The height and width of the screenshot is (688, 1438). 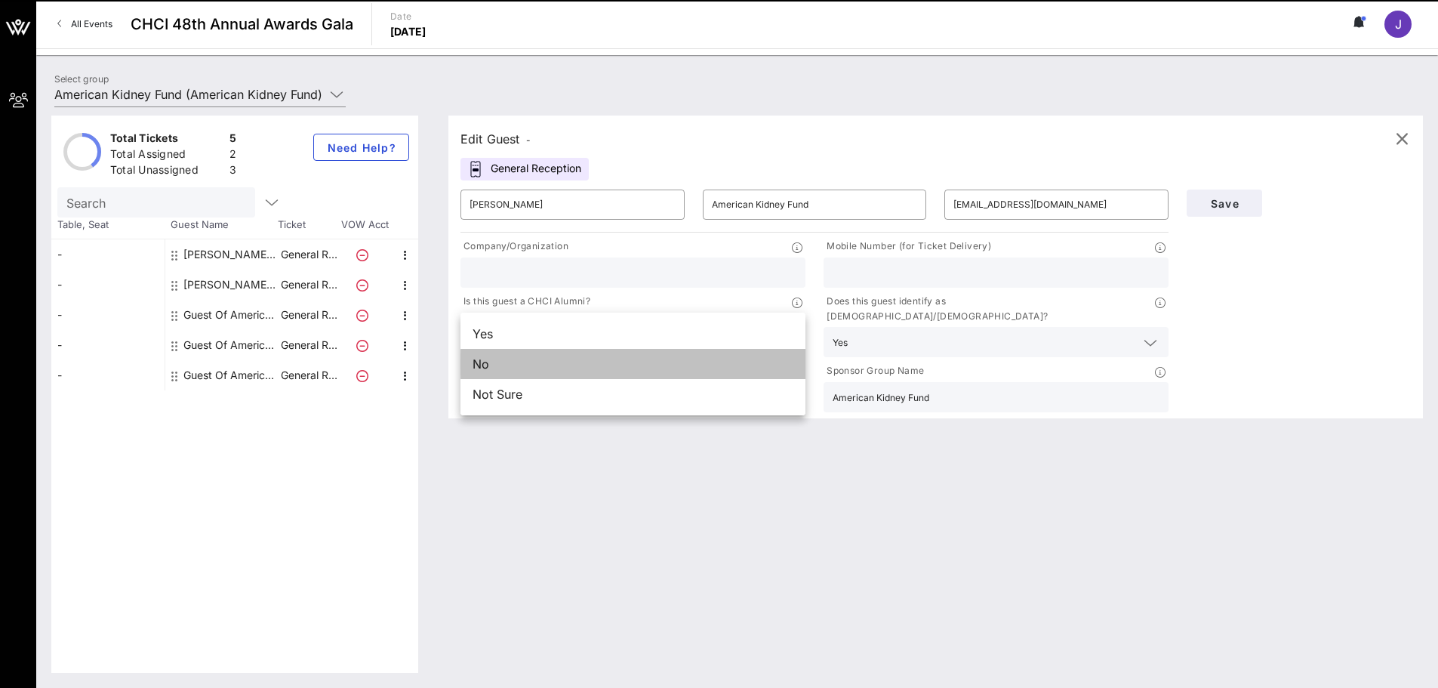 I want to click on span: VOW Acct, so click(x=365, y=225).